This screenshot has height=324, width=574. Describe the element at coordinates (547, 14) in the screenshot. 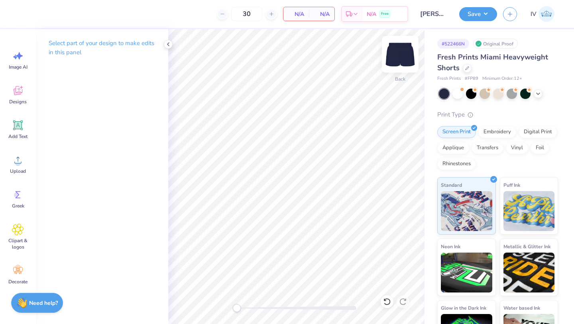

I see `img: Isha Veturkar` at that location.